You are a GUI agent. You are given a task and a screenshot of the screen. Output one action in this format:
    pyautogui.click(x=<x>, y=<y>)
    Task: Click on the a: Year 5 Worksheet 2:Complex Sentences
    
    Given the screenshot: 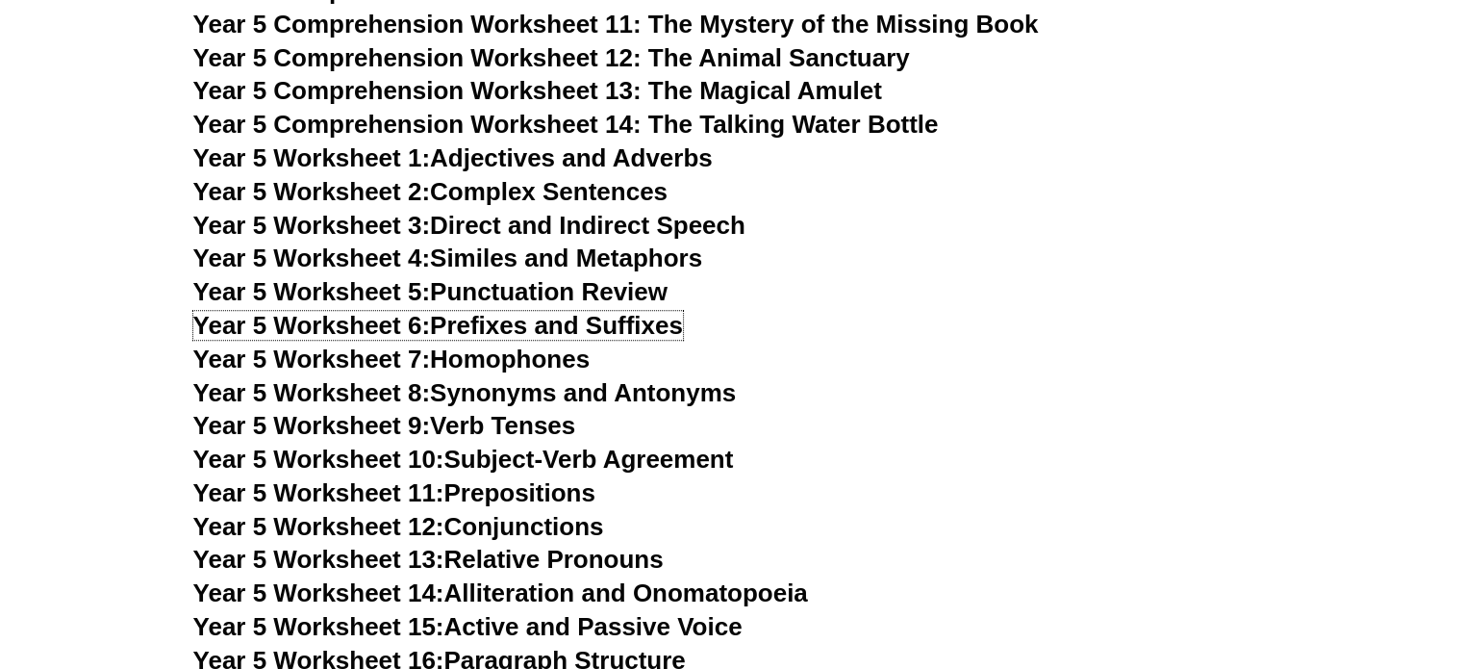 What is the action you would take?
    pyautogui.click(x=430, y=191)
    